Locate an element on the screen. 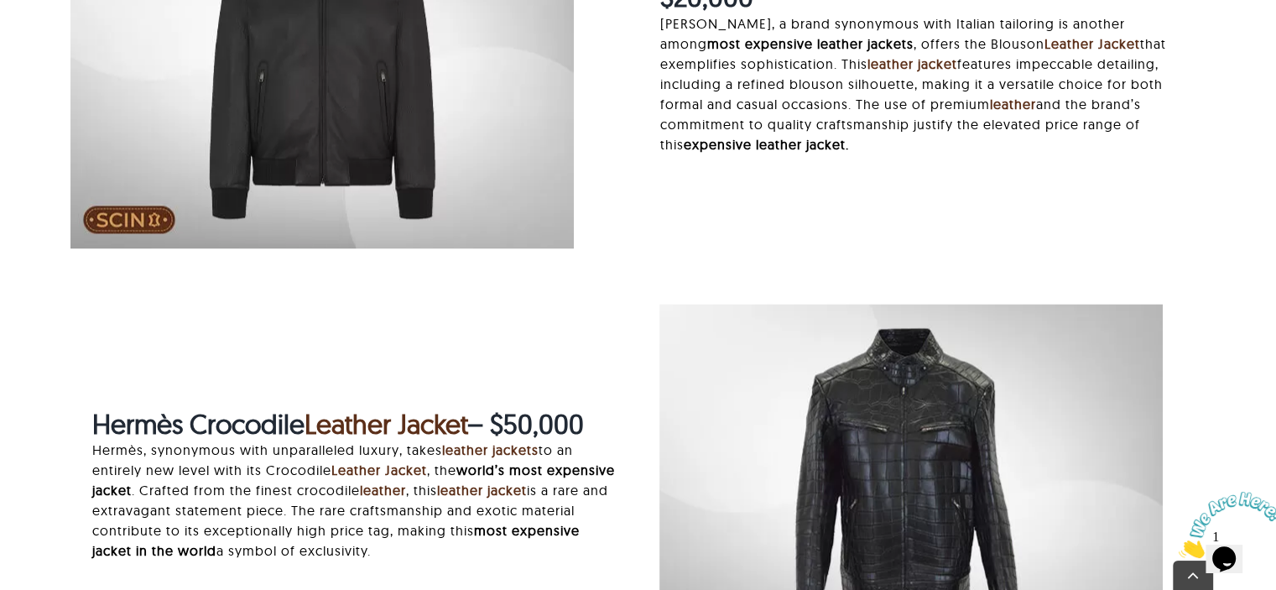  strong: – $50,000 is located at coordinates (525, 424).